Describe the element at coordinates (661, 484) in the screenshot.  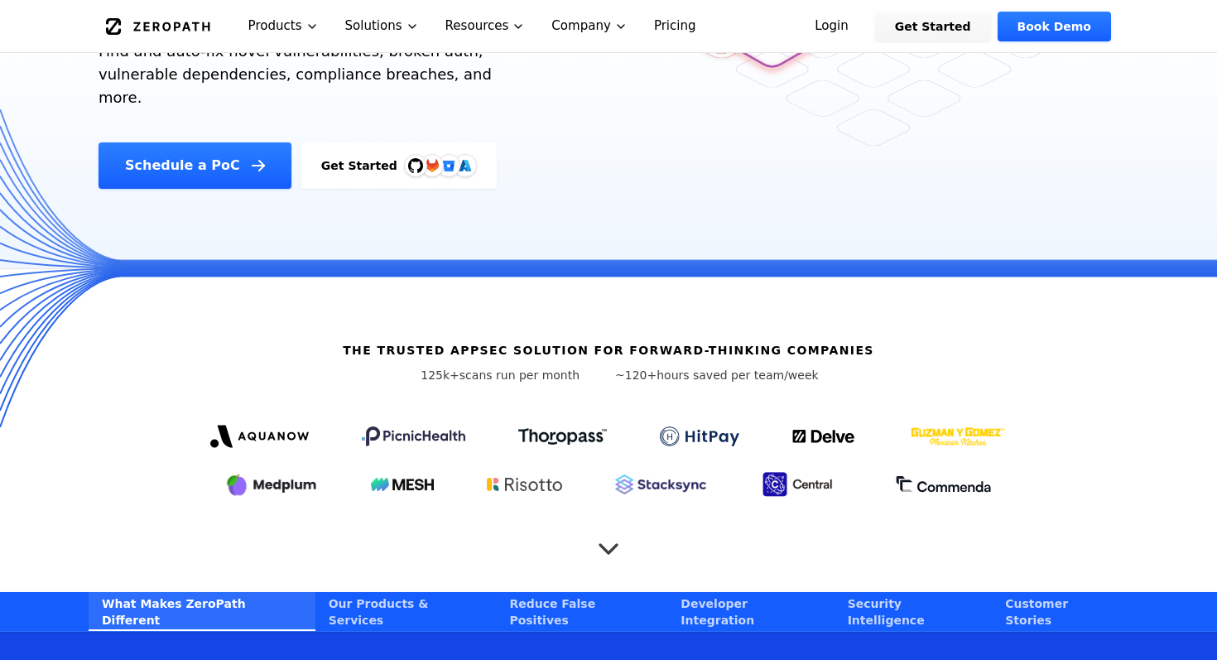
I see `img: Stacksync` at that location.